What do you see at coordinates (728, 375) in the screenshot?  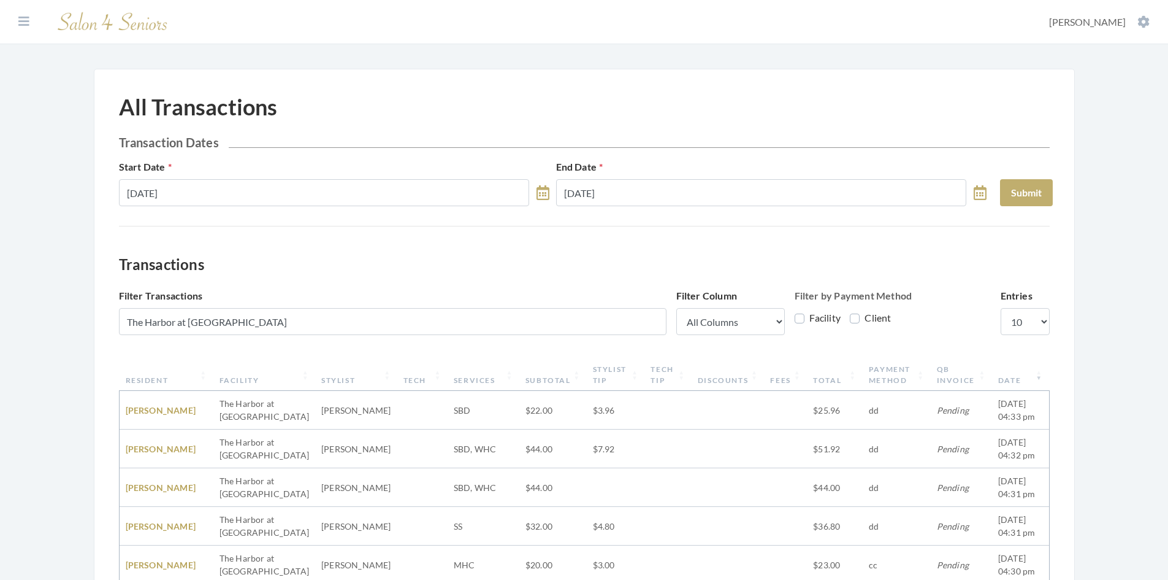 I see `th: Discounts: activate to sort column ascending` at bounding box center [728, 375].